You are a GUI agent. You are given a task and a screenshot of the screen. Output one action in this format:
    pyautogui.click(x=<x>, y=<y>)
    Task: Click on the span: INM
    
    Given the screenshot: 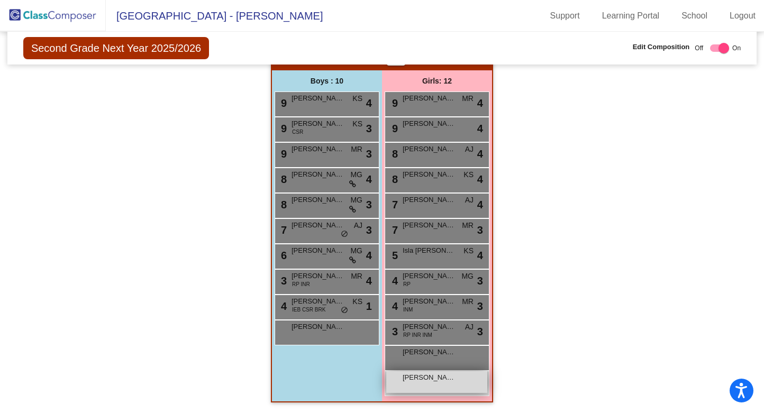 What is the action you would take?
    pyautogui.click(x=408, y=309)
    